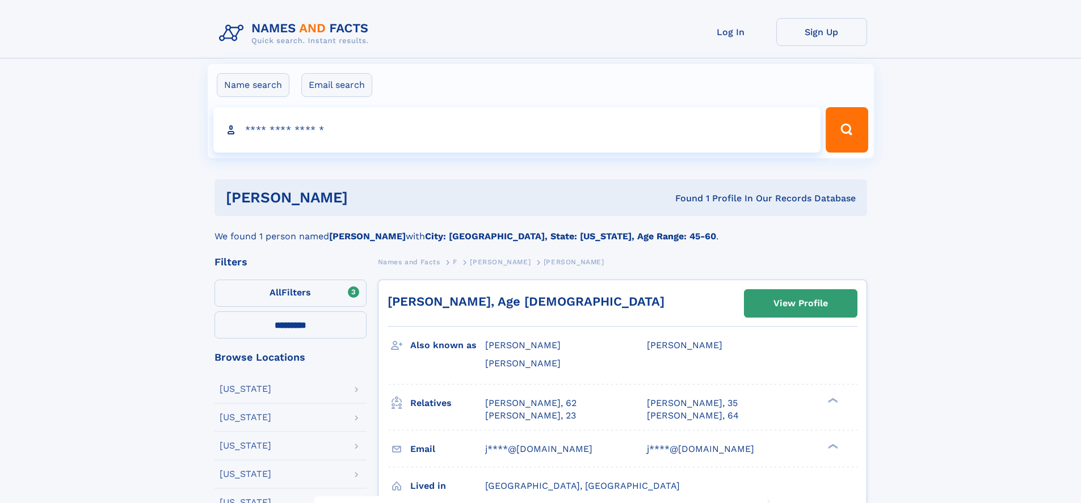 Image resolution: width=1081 pixels, height=503 pixels. Describe the element at coordinates (290, 357) in the screenshot. I see `div: Browse Locations` at that location.